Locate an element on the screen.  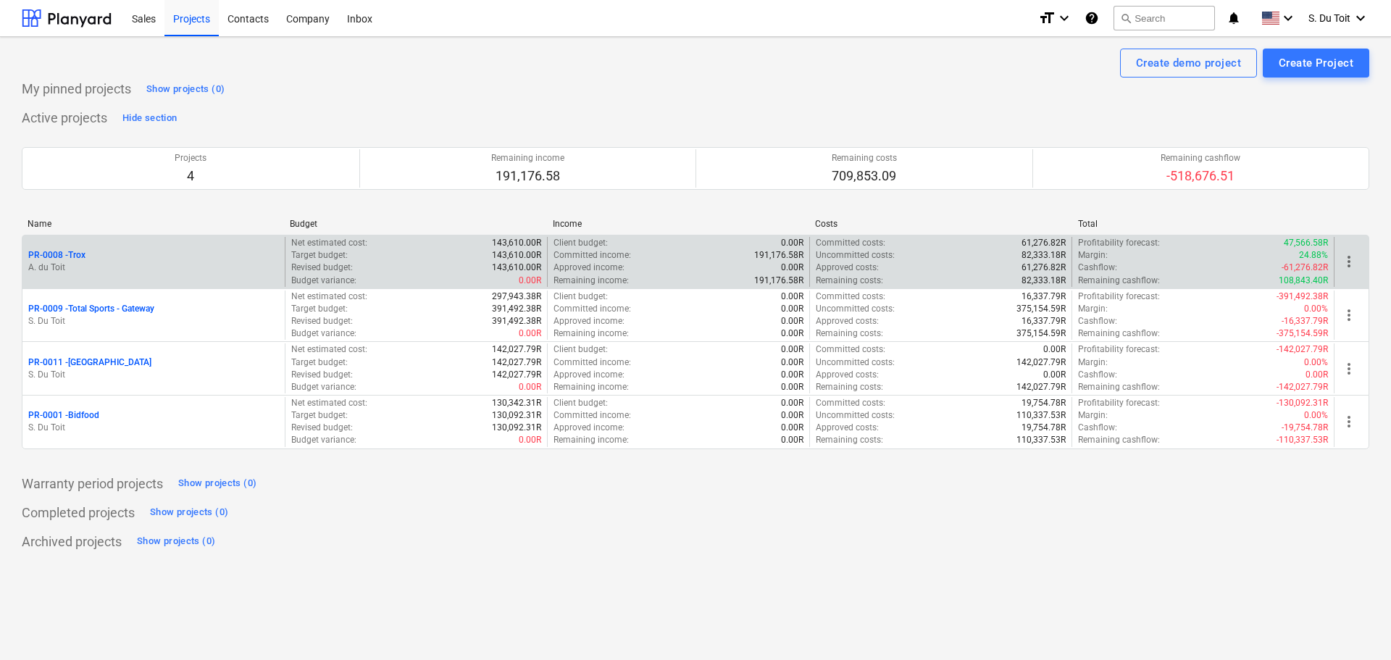
p: -391,492.38R is located at coordinates (1302, 296).